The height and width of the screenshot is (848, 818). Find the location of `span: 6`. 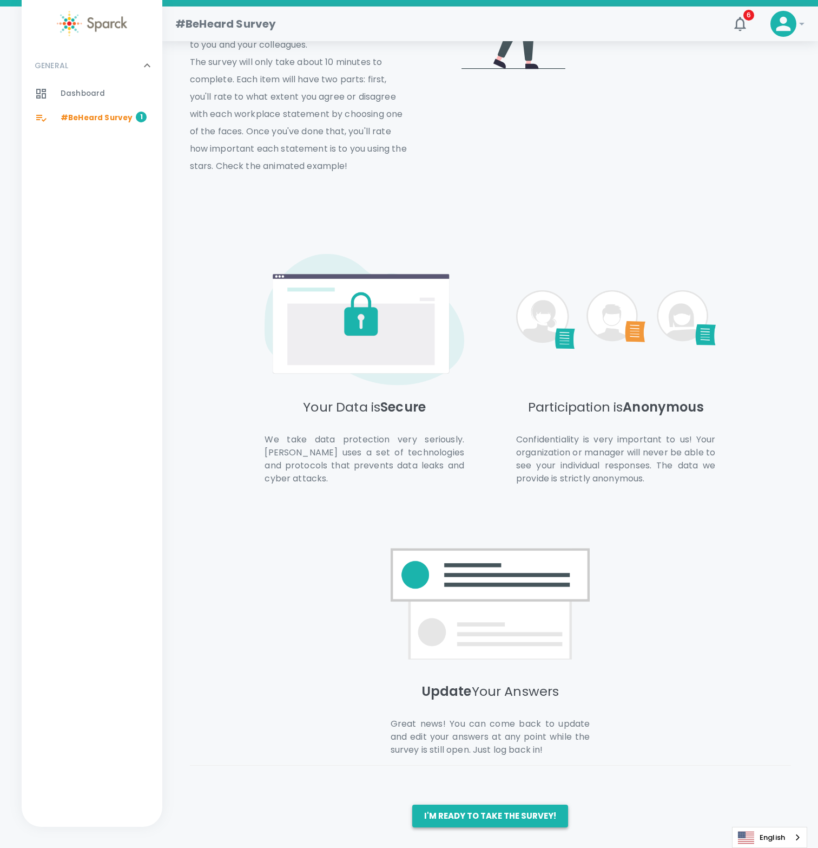

span: 6 is located at coordinates (749, 15).